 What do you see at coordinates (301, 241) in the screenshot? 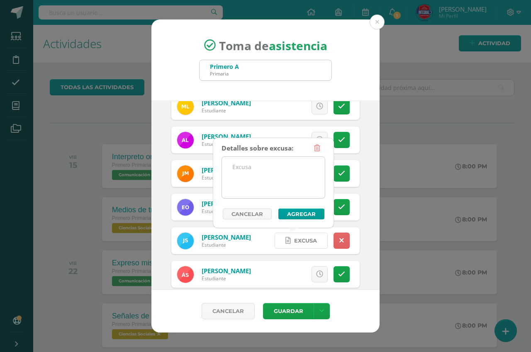
I see `a: Excusa` at bounding box center [301, 241].